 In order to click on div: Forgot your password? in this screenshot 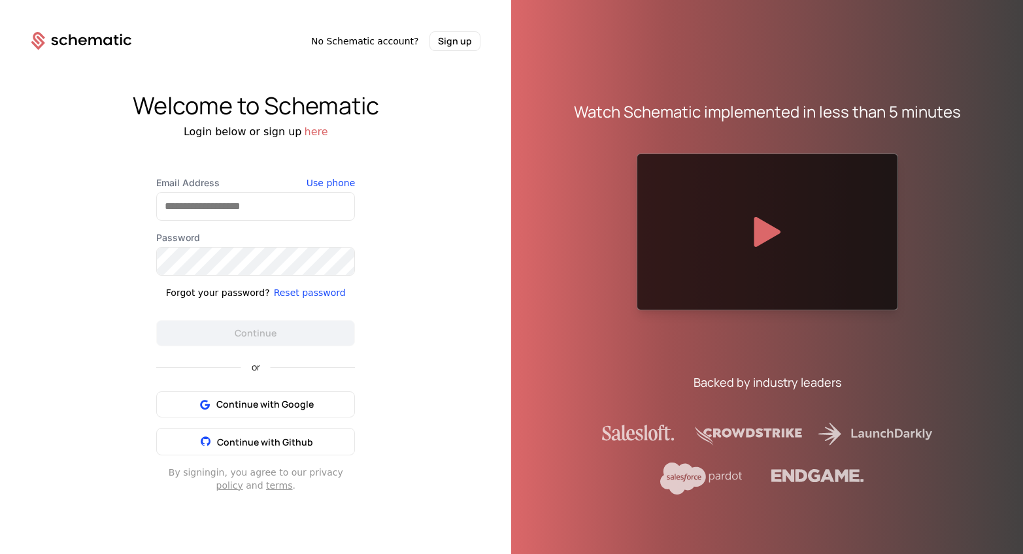, I will do `click(218, 293)`.